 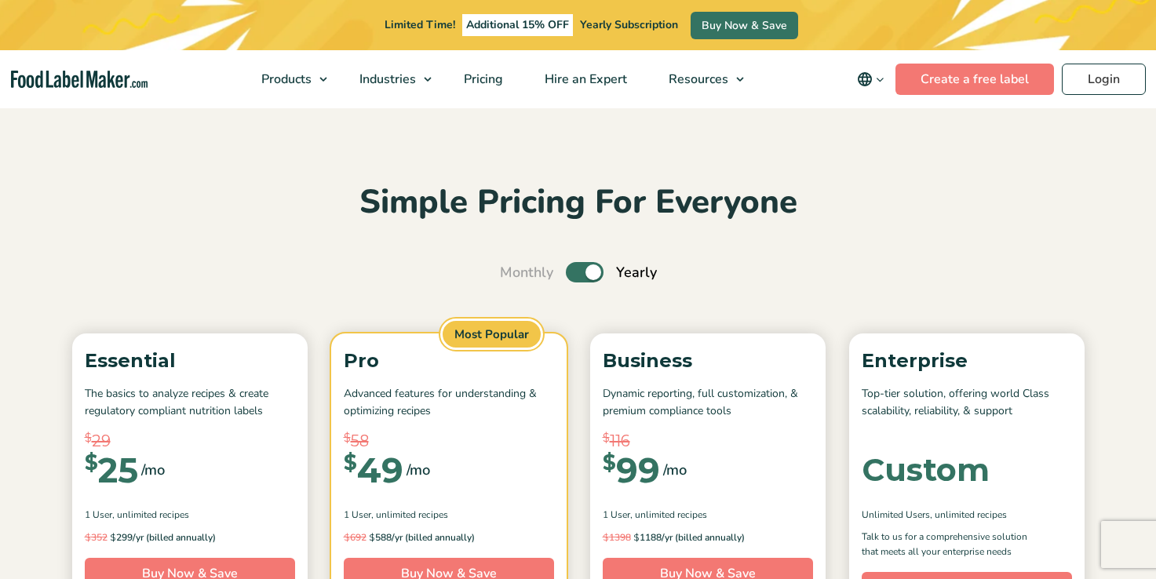 I want to click on a: Products, so click(x=288, y=79).